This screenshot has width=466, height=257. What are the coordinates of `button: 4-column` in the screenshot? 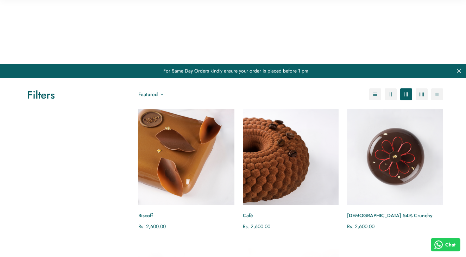 It's located at (422, 94).